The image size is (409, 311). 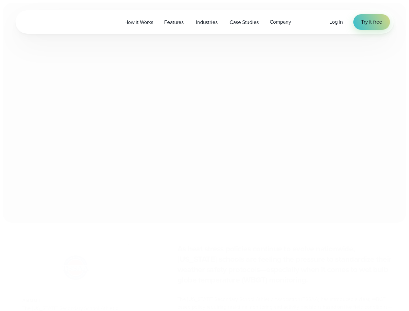 What do you see at coordinates (207, 22) in the screenshot?
I see `span: Industries` at bounding box center [207, 22].